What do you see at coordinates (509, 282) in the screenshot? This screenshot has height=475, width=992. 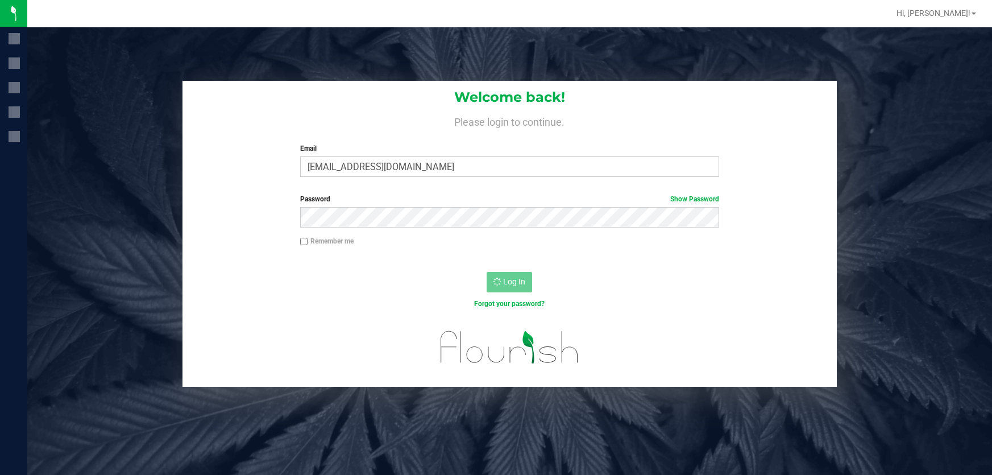 I see `button: Log In` at bounding box center [509, 282].